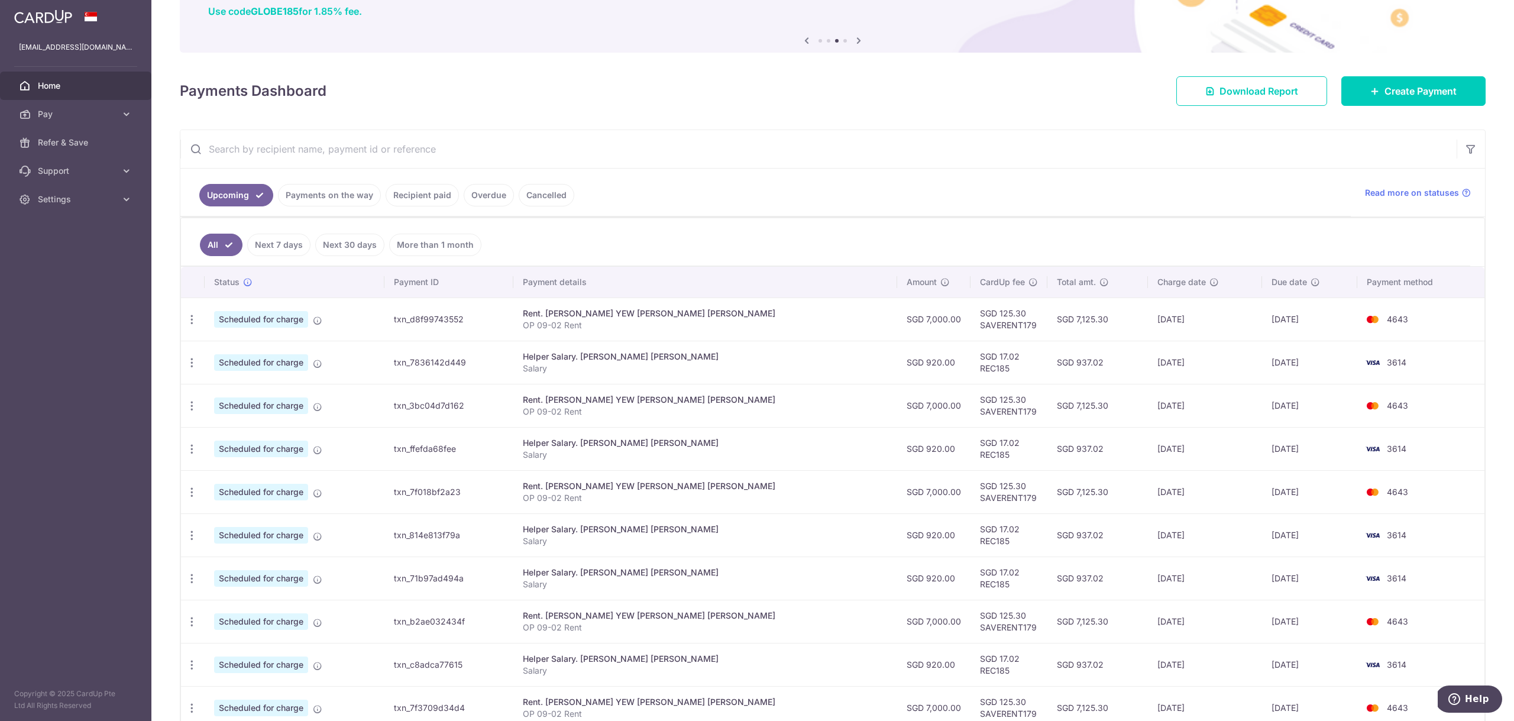 This screenshot has height=721, width=1514. I want to click on a: Next 30 days, so click(350, 245).